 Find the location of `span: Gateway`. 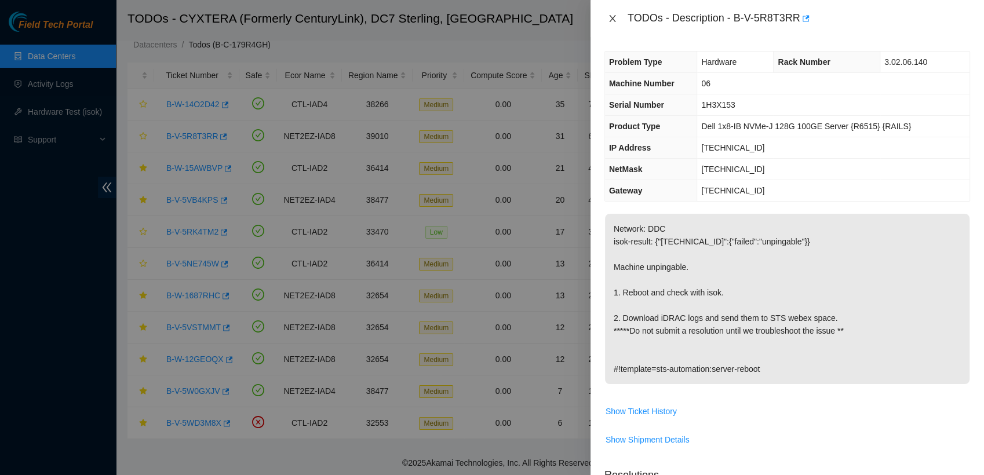

span: Gateway is located at coordinates (626, 191).